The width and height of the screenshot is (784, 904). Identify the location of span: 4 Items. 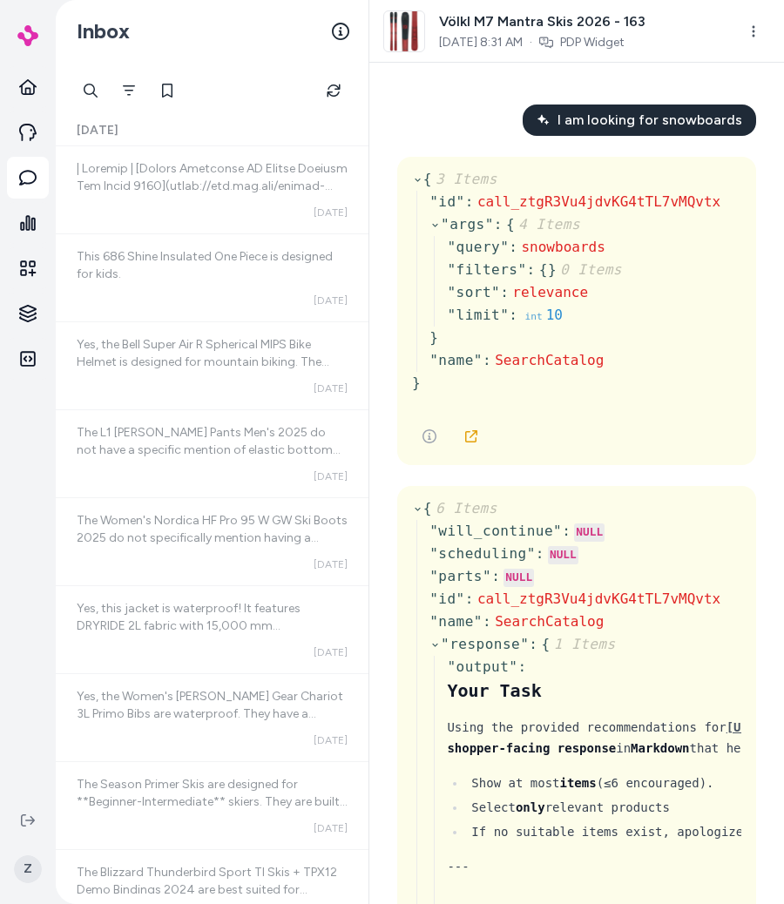
(547, 224).